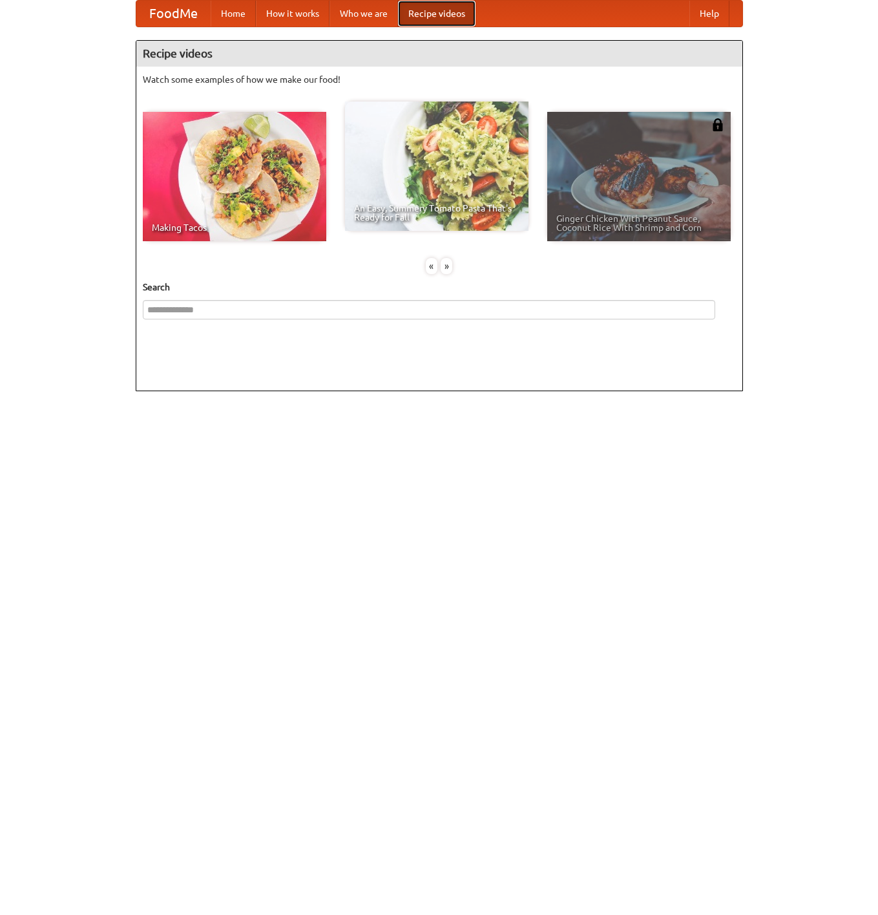 This screenshot has width=878, height=915. Describe the element at coordinates (437, 166) in the screenshot. I see `a: An Easy, Summery Tomato Pasta That's Ready for Fall` at that location.